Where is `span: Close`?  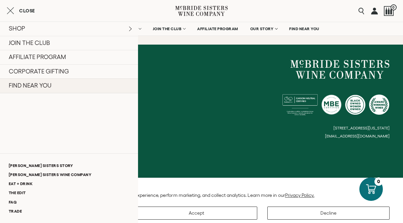
span: Close is located at coordinates (27, 11).